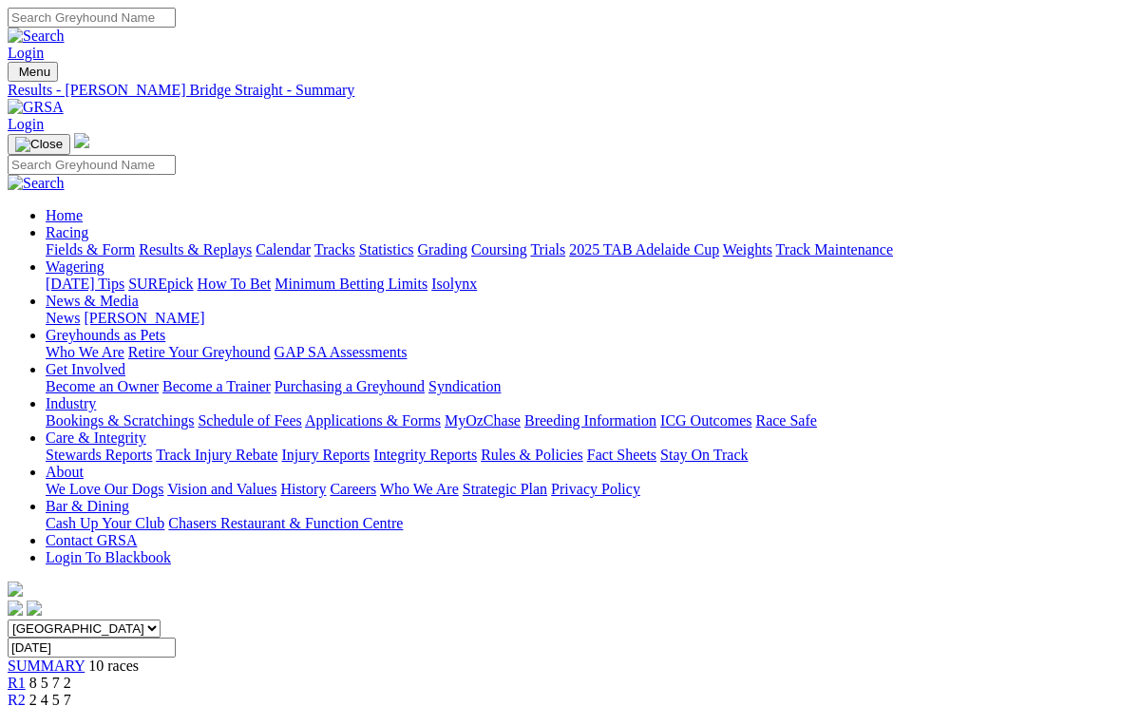 The image size is (1121, 706). Describe the element at coordinates (221, 488) in the screenshot. I see `a: Vision and Values` at that location.